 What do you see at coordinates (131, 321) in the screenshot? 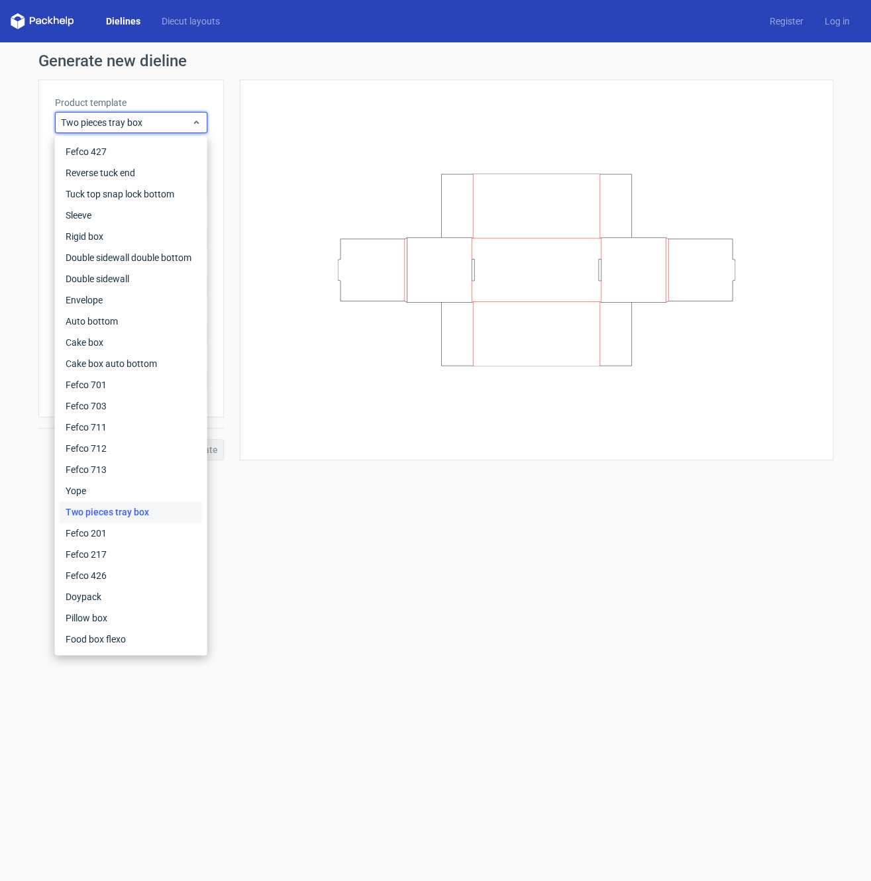
I see `div: Auto bottom` at bounding box center [131, 321].